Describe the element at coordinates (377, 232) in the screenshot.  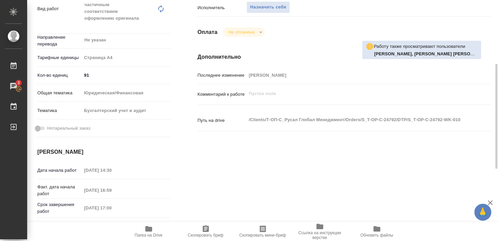
I see `button: Обновить файлы` at that location.